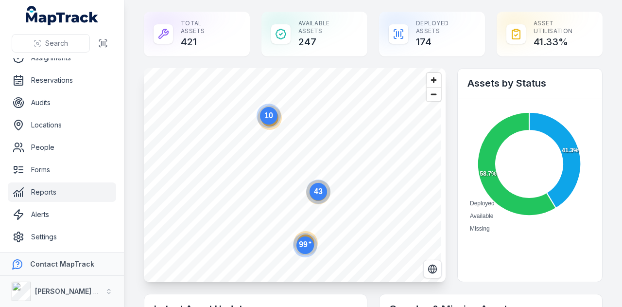 The width and height of the screenshot is (622, 307). Describe the element at coordinates (269, 115) in the screenshot. I see `text: 10` at that location.